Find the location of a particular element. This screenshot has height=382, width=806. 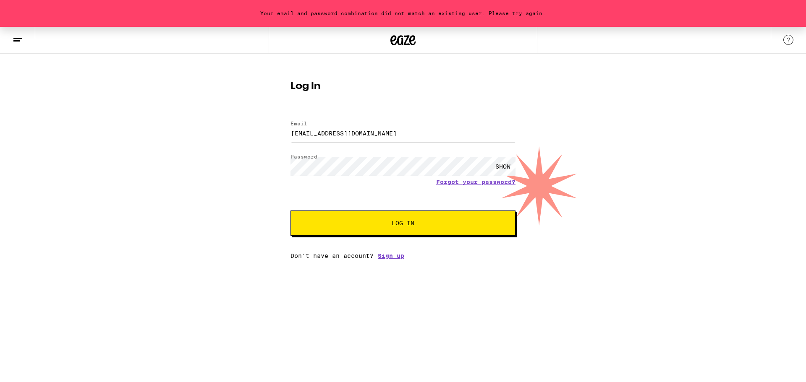

a: Forgot your password? is located at coordinates (475, 182).